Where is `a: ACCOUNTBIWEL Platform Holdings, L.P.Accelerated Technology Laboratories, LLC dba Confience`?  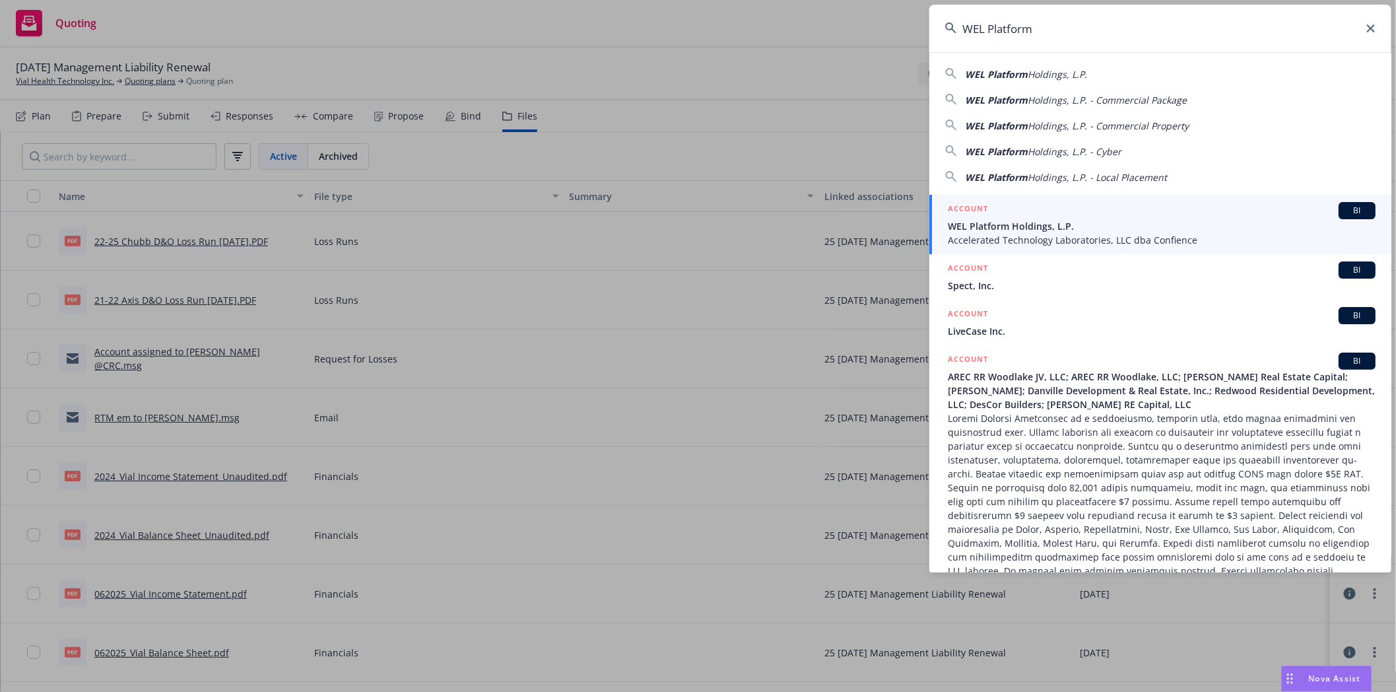
a: ACCOUNTBIWEL Platform Holdings, L.P.Accelerated Technology Laboratories, LLC dba Confience is located at coordinates (1161, 224).